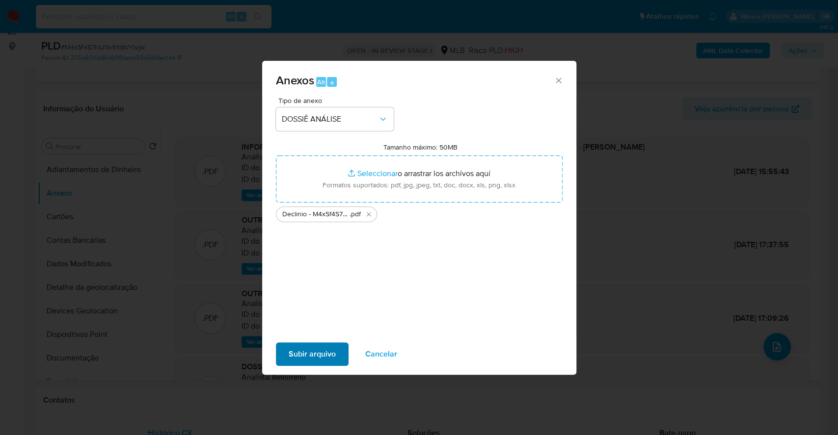 Image resolution: width=838 pixels, height=435 pixels. Describe the element at coordinates (420, 147) in the screenshot. I see `label: Tamanho máximo: 50MB` at that location.